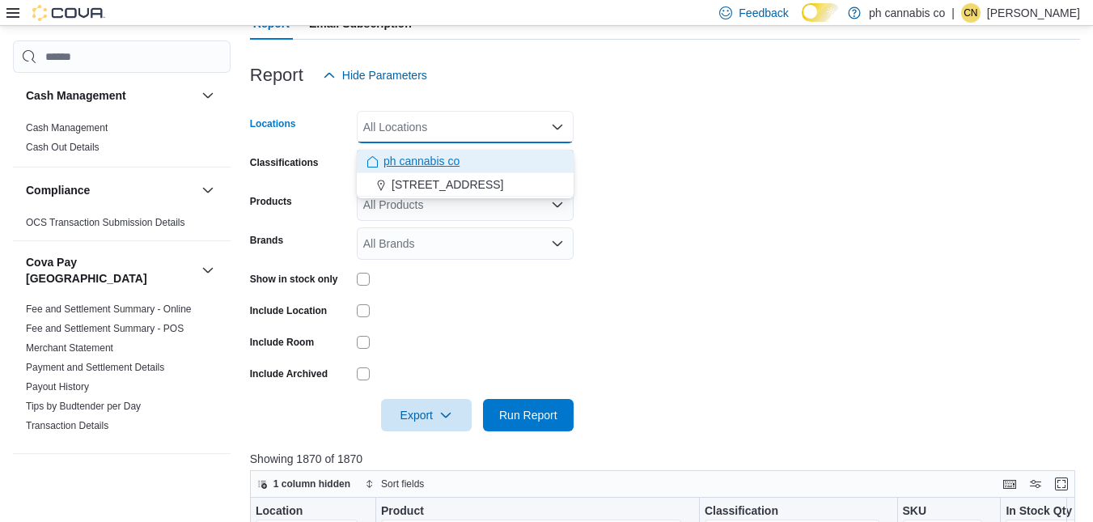 The height and width of the screenshot is (522, 1093). I want to click on div: In Stock Qty, so click(1043, 511).